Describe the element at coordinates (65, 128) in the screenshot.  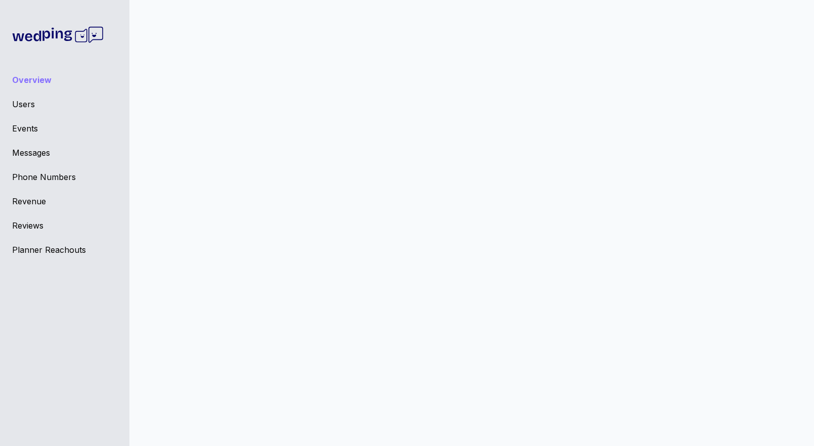
I see `a: Events` at that location.